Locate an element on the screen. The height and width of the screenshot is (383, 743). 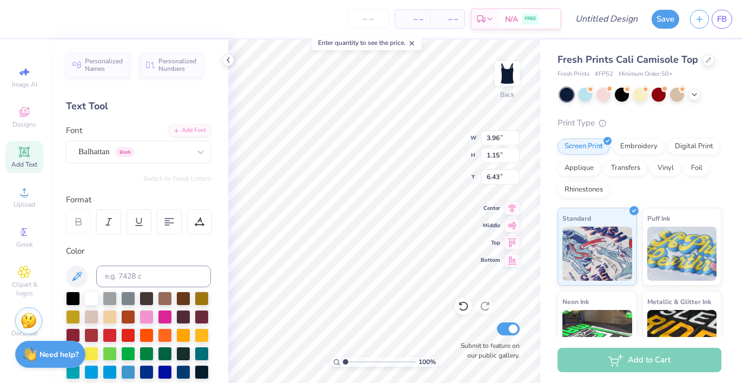
label: Font is located at coordinates (74, 130).